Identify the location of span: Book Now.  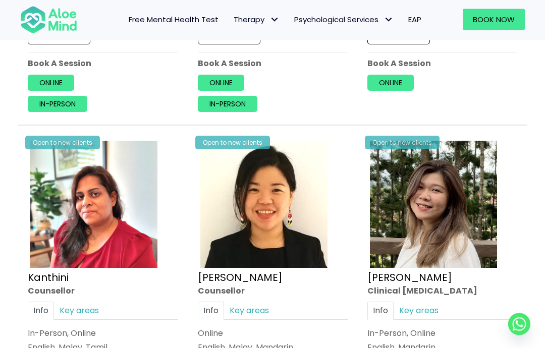
(493, 19).